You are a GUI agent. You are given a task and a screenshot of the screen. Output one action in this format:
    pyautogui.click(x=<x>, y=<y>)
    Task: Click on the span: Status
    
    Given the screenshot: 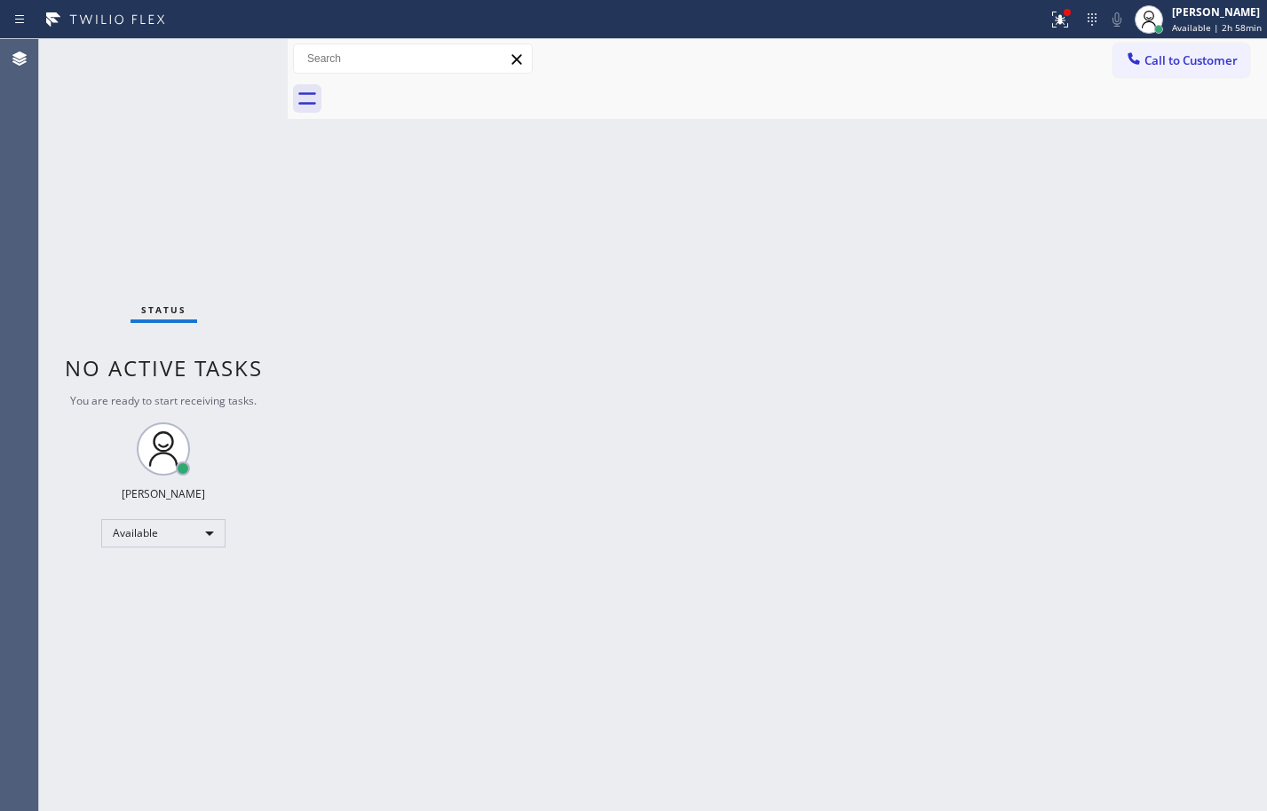 What is the action you would take?
    pyautogui.click(x=163, y=310)
    